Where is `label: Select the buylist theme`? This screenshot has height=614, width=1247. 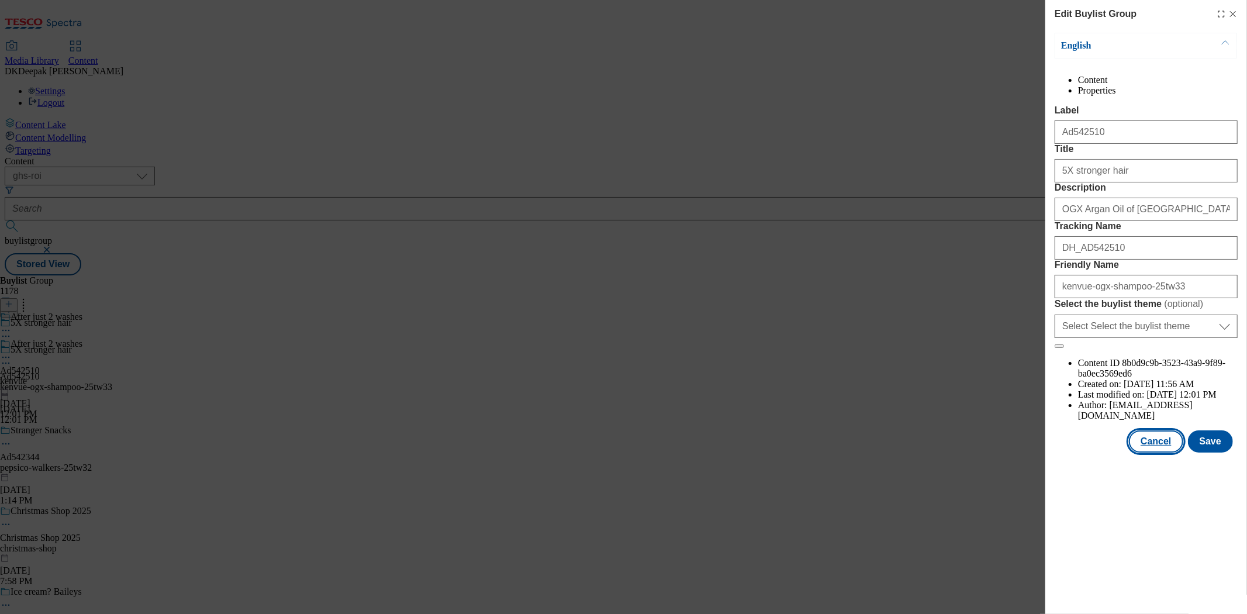
label: Select the buylist theme is located at coordinates (1146, 304).